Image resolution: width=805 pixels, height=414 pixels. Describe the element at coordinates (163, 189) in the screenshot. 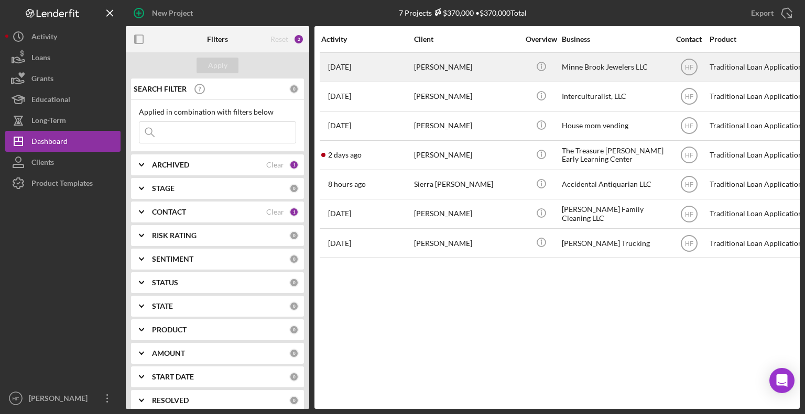

I see `b: STAGE` at that location.